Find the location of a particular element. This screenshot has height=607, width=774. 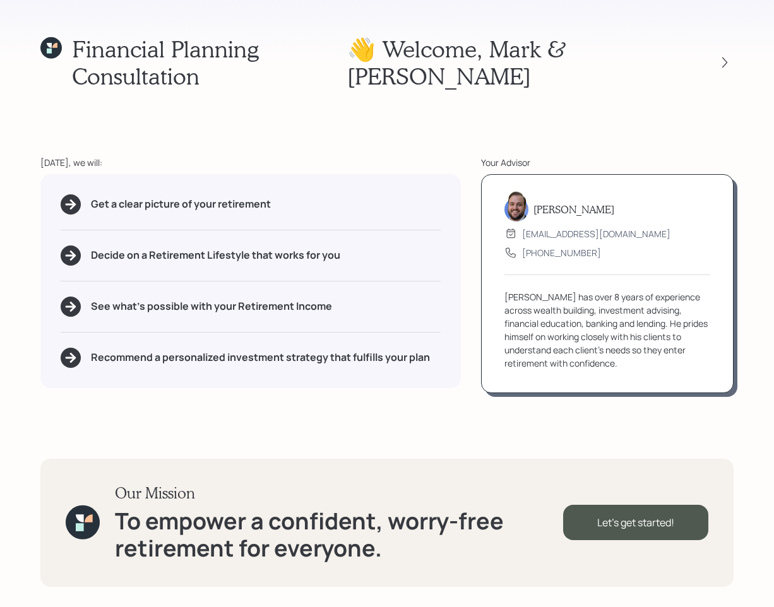

h5: Recommend a personalized investment strategy that fulfills your plan is located at coordinates (260, 357).